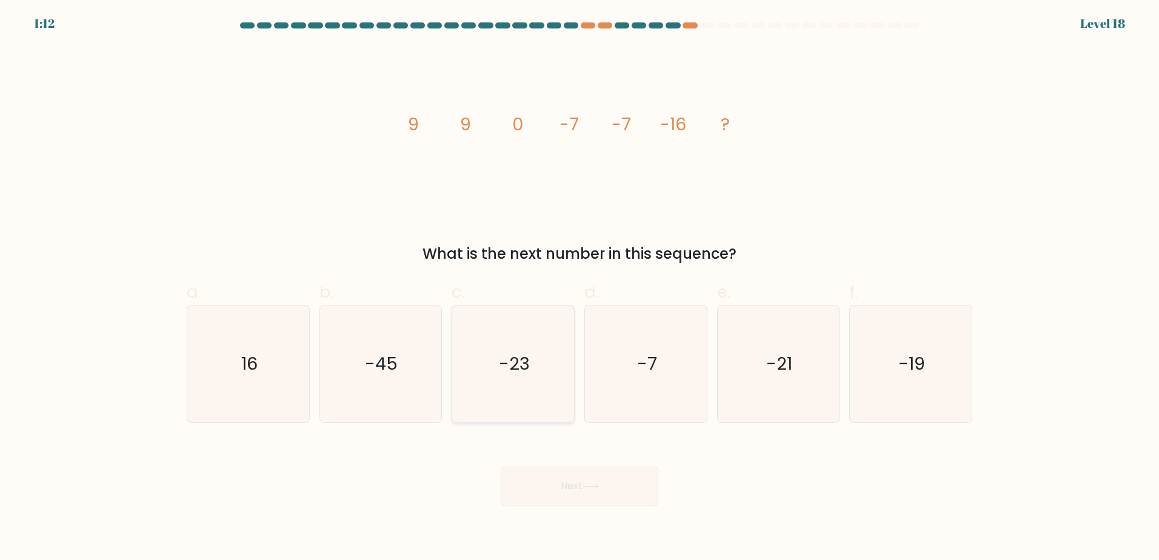  I want to click on text: -23, so click(514, 364).